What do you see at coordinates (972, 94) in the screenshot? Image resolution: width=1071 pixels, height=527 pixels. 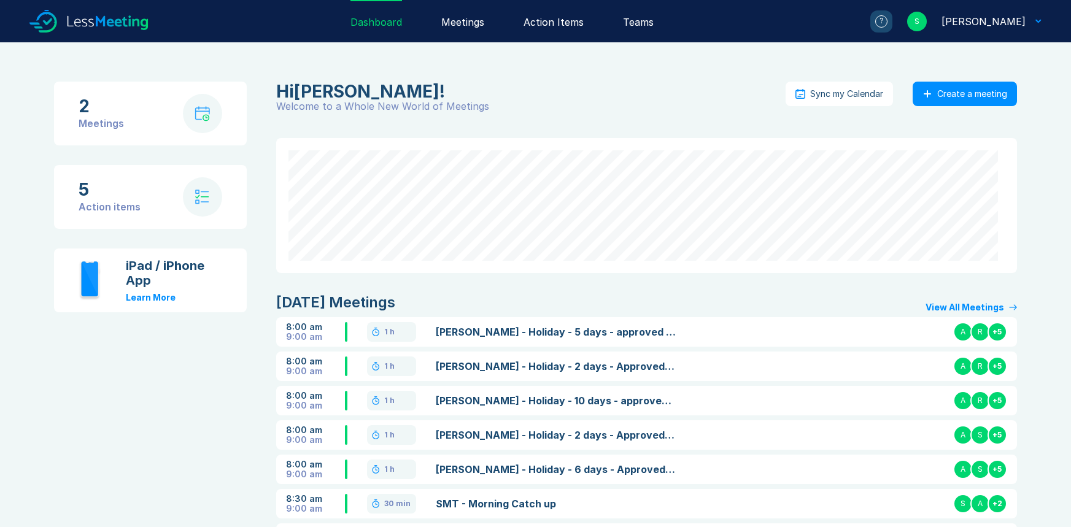 I see `div: Create a meeting` at bounding box center [972, 94].